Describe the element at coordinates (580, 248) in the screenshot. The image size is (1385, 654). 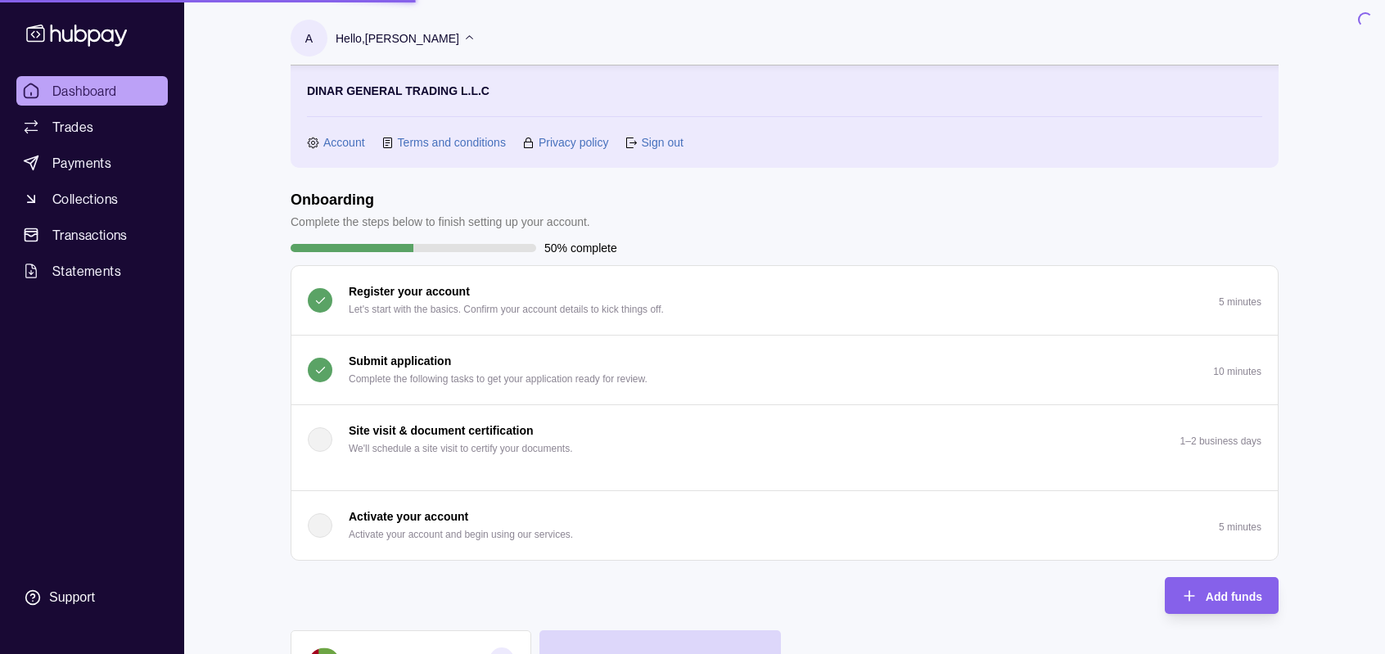
I see `p: 50% complete` at that location.